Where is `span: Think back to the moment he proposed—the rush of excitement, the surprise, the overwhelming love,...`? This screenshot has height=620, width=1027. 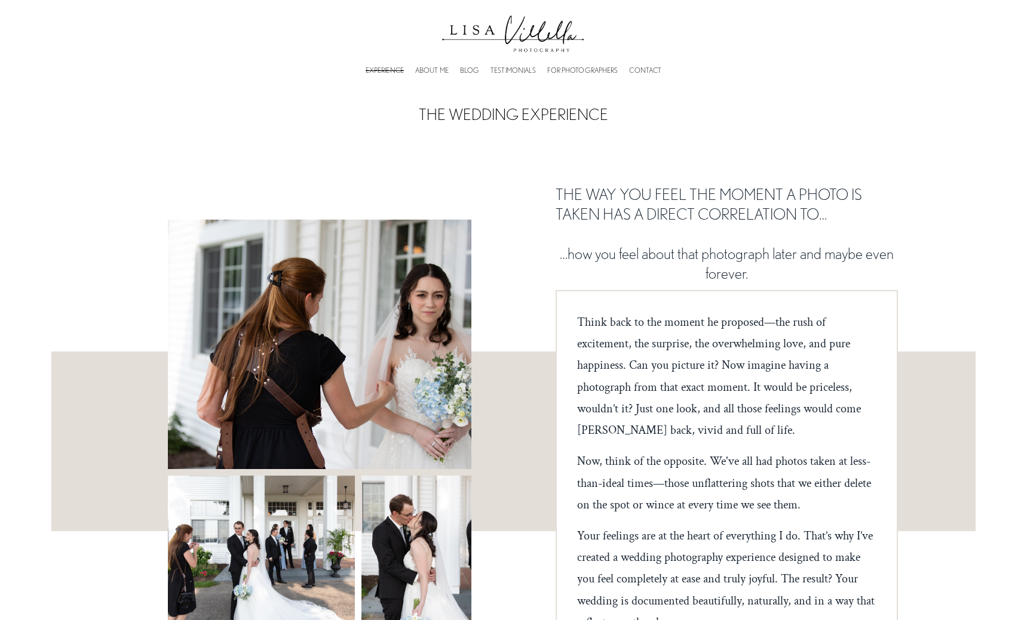
span: Think back to the moment he proposed—the rush of excitement, the surprise, the overwhelming love,... is located at coordinates (720, 376).